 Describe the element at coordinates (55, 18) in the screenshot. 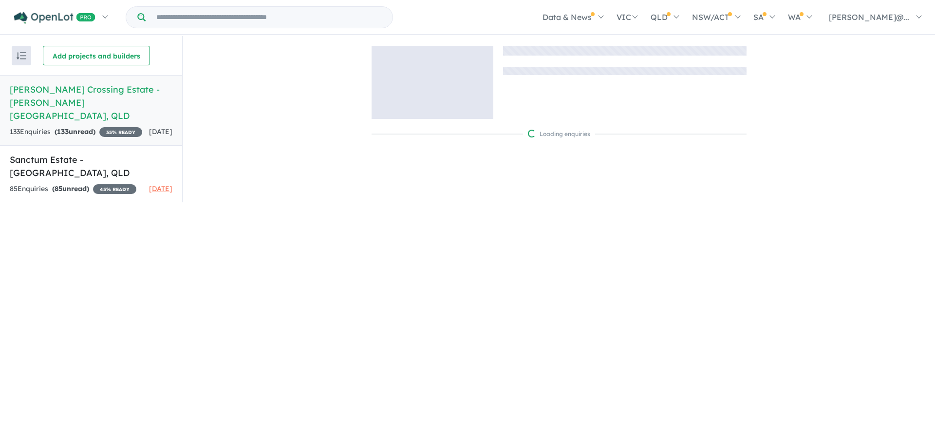

I see `img: Openlot PRO Logo White` at that location.